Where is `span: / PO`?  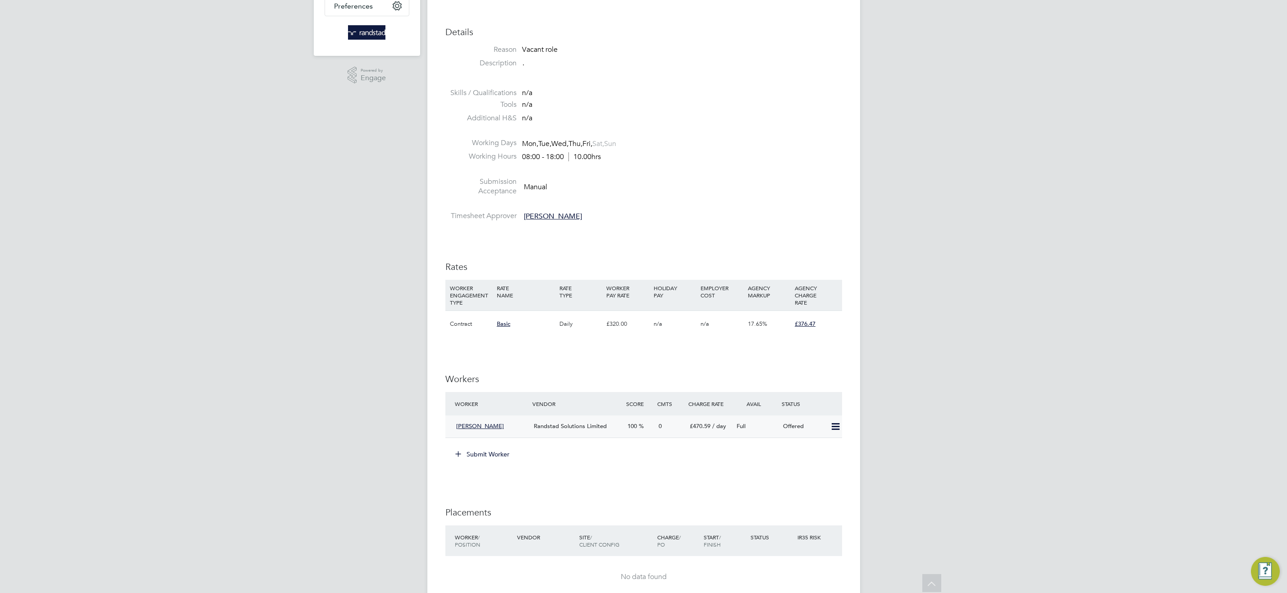
span: / PO is located at coordinates (669, 541).